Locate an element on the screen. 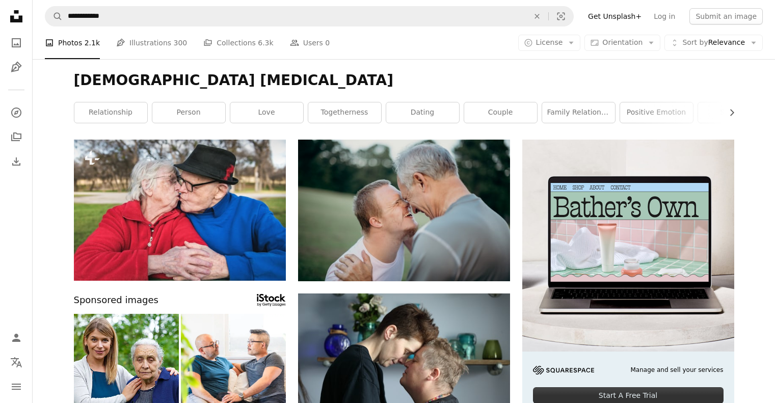 Image resolution: width=775 pixels, height=403 pixels. span: License is located at coordinates (549, 42).